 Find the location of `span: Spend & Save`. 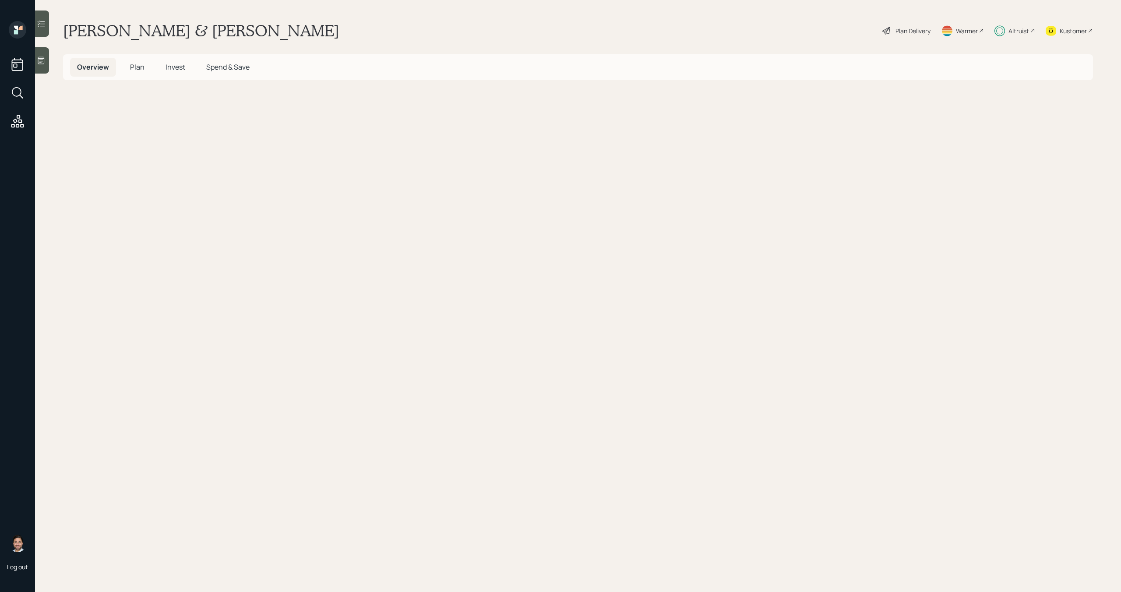

span: Spend & Save is located at coordinates (228, 67).